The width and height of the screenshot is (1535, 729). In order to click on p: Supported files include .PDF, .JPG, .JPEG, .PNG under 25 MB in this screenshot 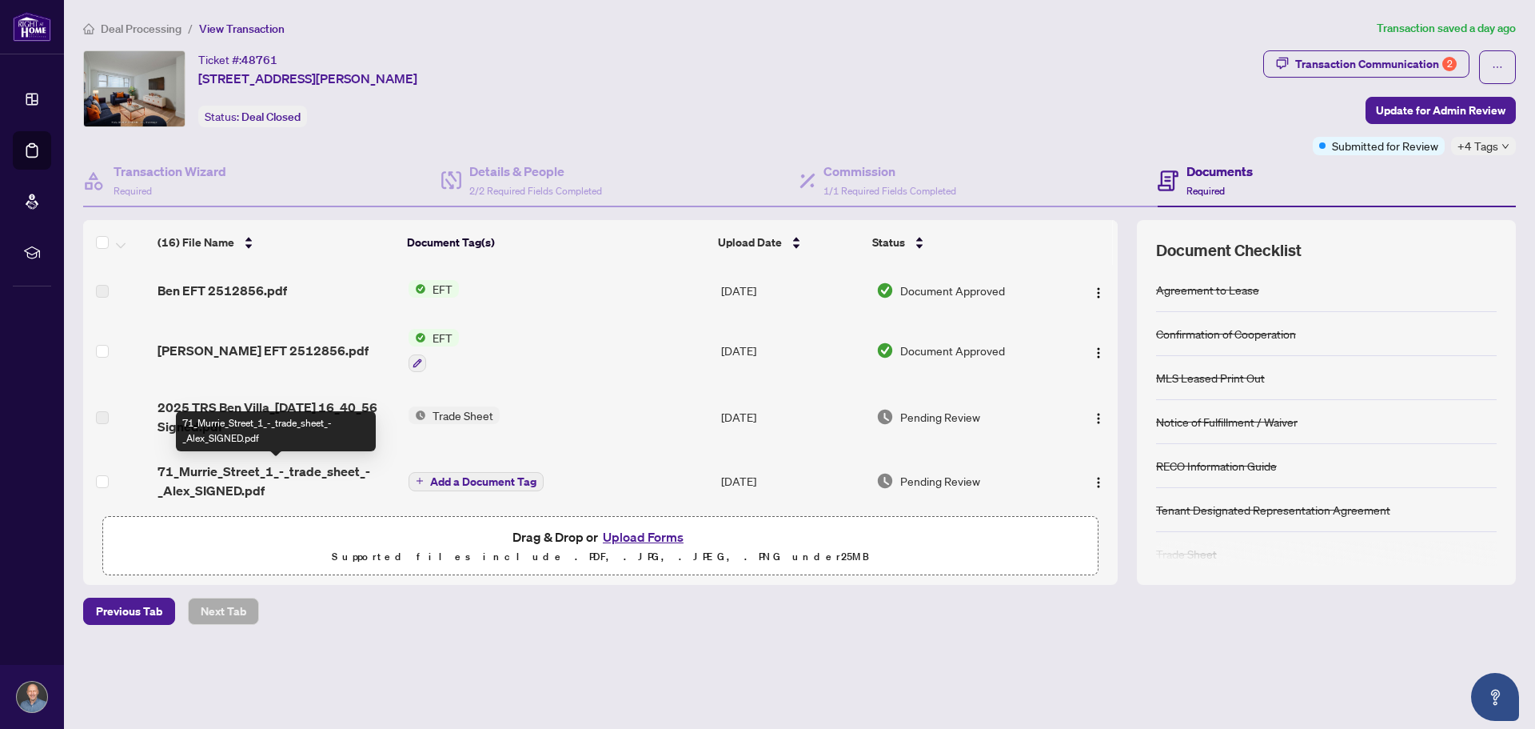, I will do `click(601, 557)`.